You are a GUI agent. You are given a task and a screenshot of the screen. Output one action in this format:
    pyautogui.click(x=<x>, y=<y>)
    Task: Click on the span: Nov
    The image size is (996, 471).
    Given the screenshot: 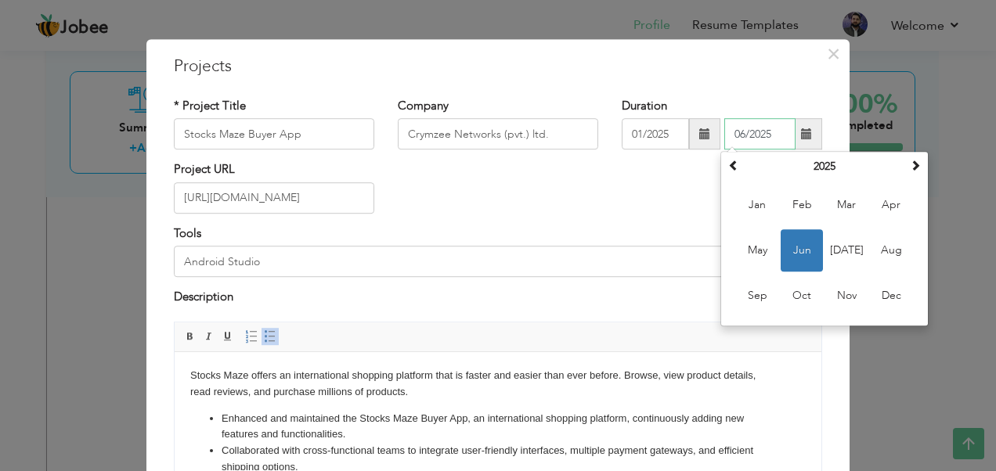 What is the action you would take?
    pyautogui.click(x=846, y=297)
    